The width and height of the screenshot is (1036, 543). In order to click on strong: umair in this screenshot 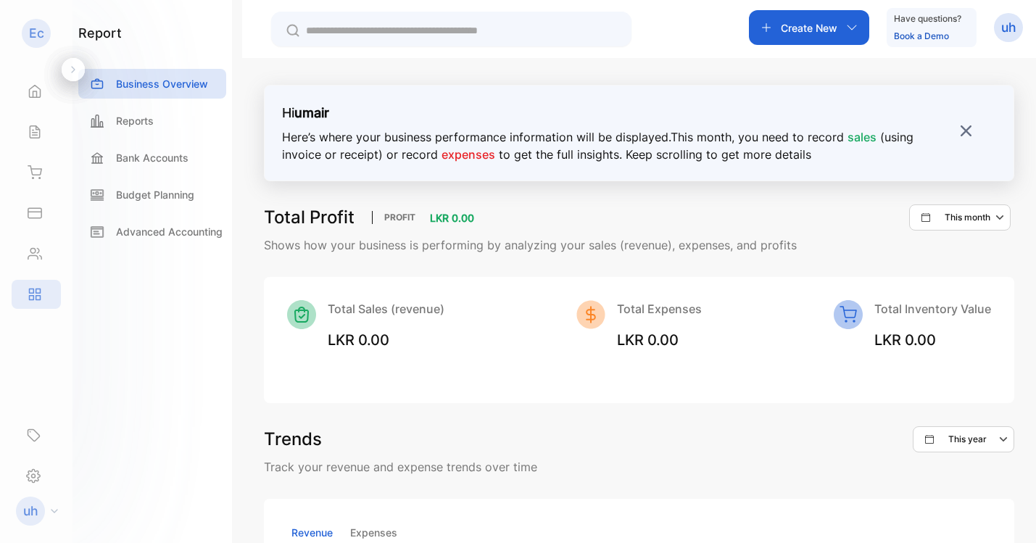, I will do `click(312, 112)`.